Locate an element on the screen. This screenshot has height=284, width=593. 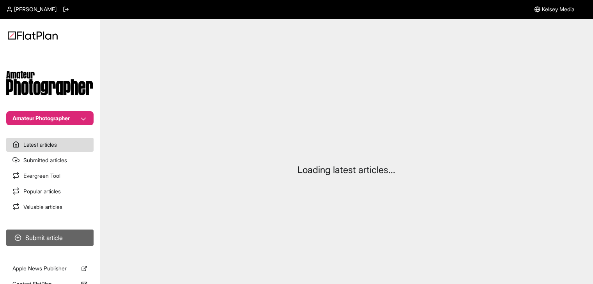
a: Valuable articles is located at coordinates (50, 207).